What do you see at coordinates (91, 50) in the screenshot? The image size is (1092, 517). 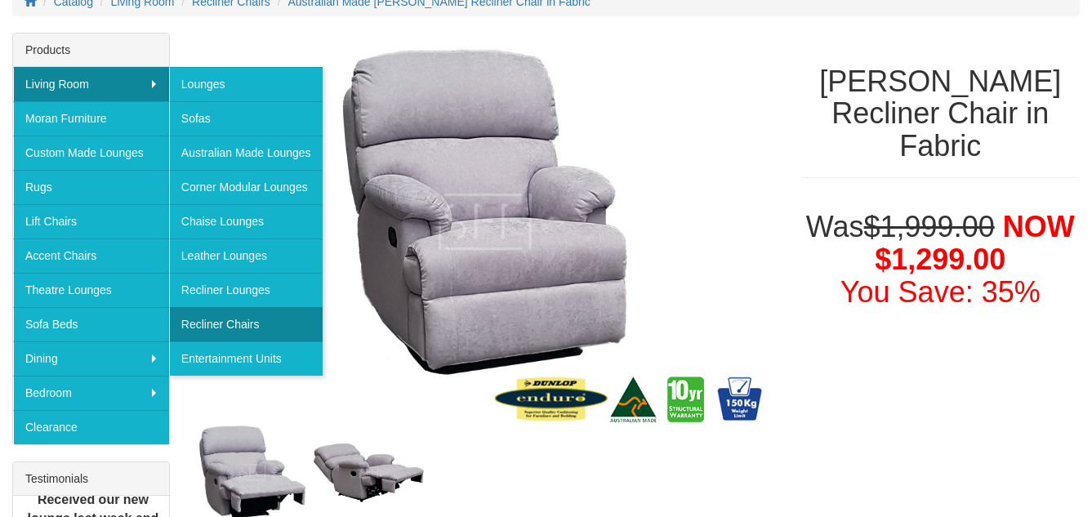 I see `div: Products` at bounding box center [91, 50].